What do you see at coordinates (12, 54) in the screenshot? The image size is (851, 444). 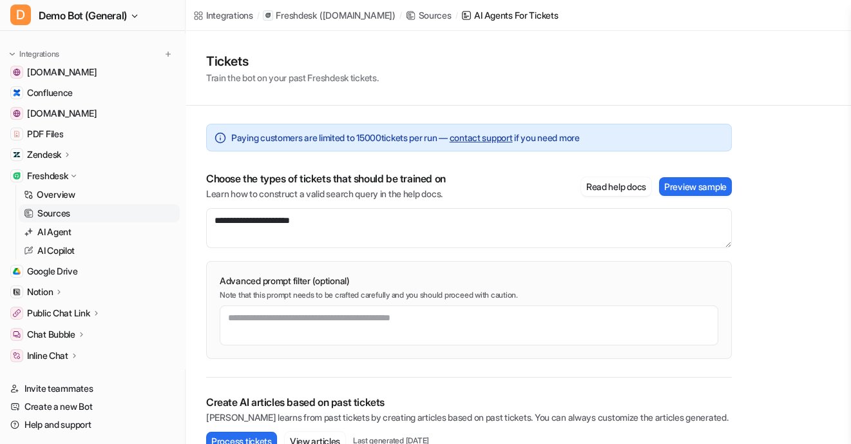 I see `img: expand menu` at bounding box center [12, 54].